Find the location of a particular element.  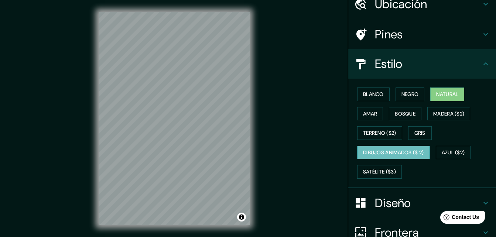

span: Contact Us is located at coordinates (35, 9).